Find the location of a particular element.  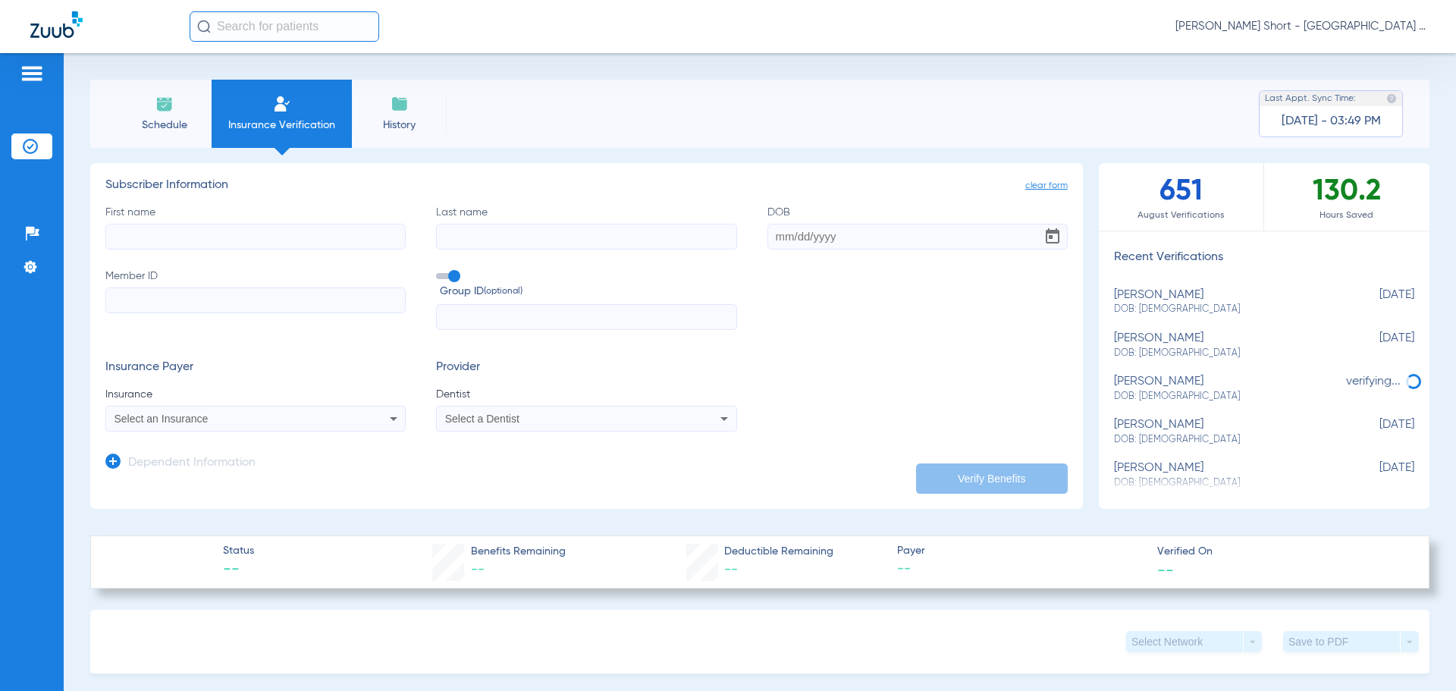

span: Verified On is located at coordinates (1281, 551).